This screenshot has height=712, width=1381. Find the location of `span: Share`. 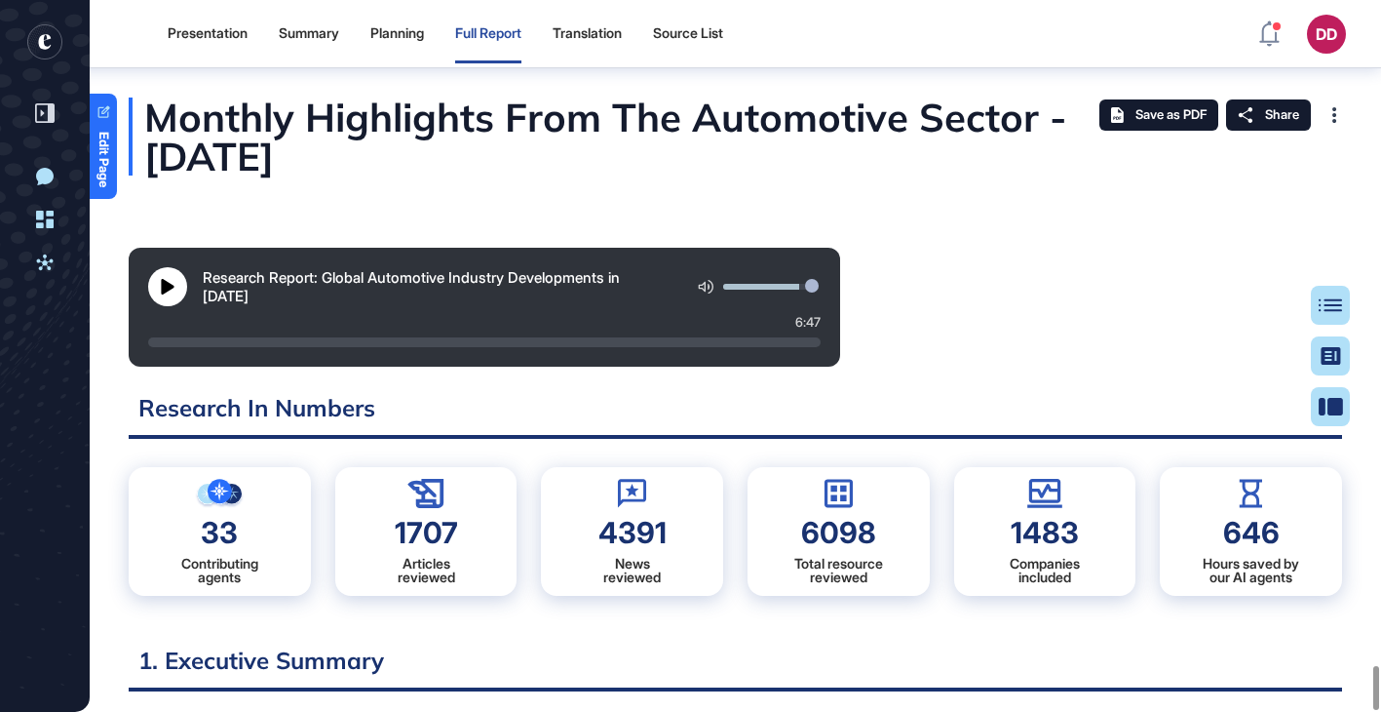

span: Share is located at coordinates (1282, 115).